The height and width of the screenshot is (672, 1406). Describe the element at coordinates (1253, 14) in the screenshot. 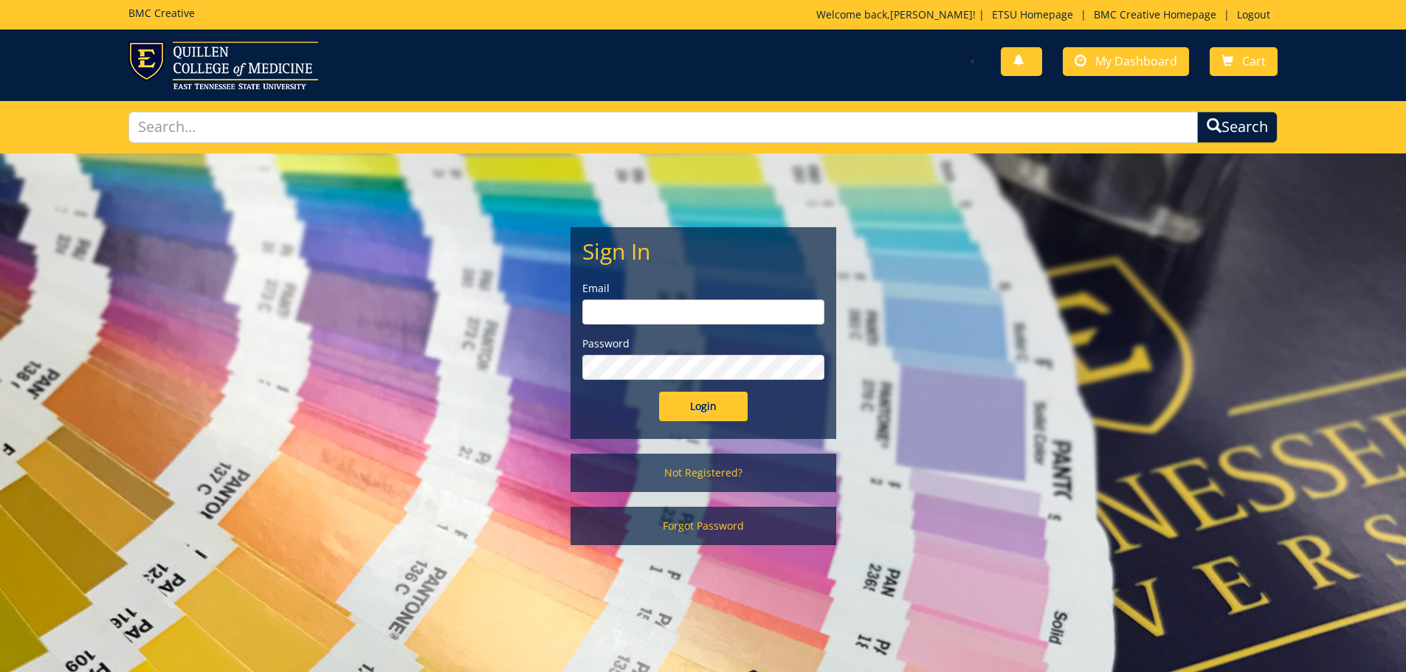

I see `a: Logout` at that location.